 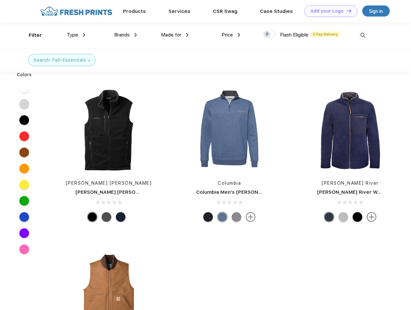 What do you see at coordinates (171, 35) in the screenshot?
I see `span: Made for` at bounding box center [171, 35].